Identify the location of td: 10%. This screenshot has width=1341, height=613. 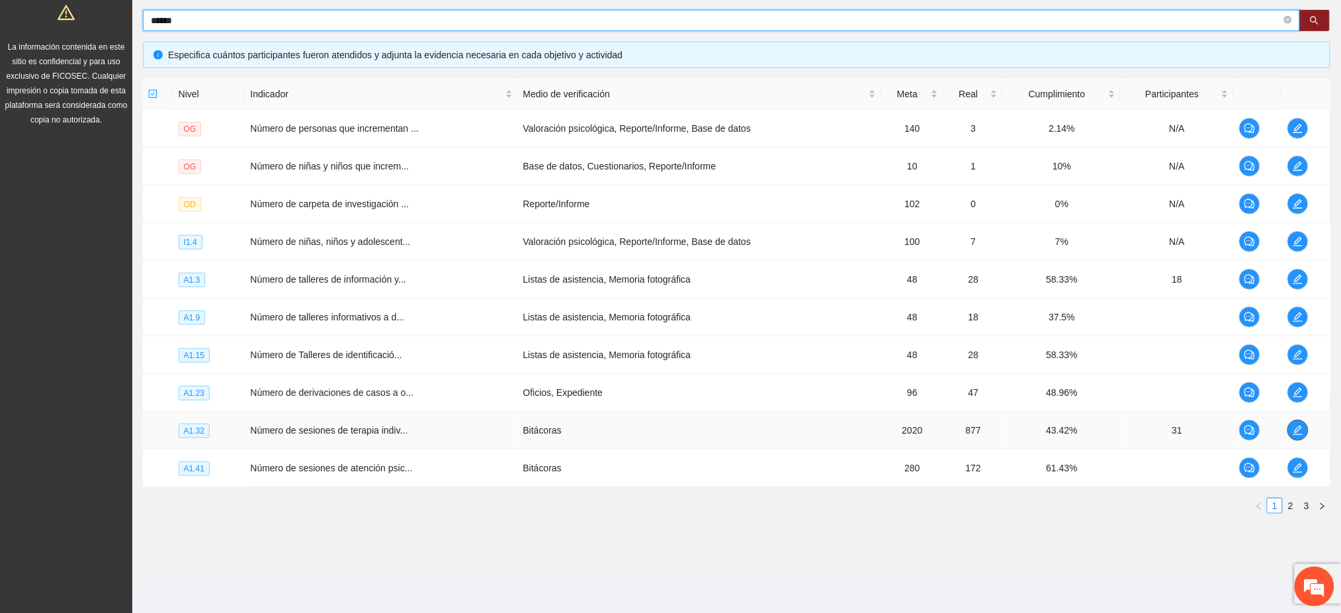
(1062, 166).